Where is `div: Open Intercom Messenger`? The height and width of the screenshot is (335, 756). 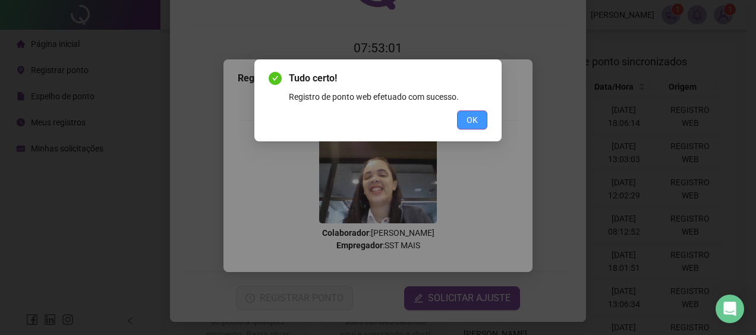 div: Open Intercom Messenger is located at coordinates (730, 309).